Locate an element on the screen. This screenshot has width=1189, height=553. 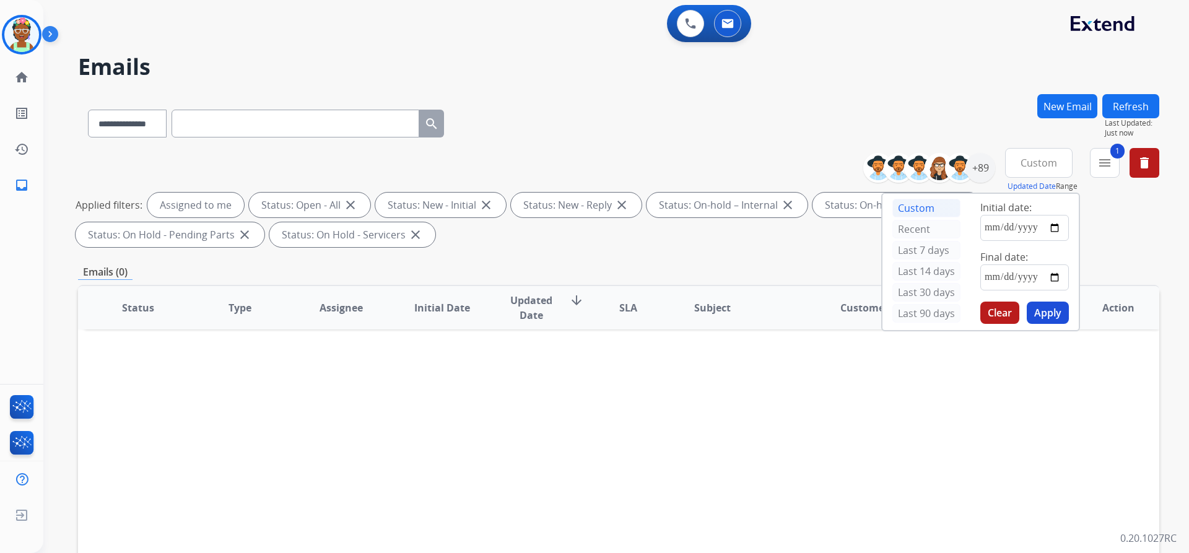
div: Status: Open - All is located at coordinates (310, 205).